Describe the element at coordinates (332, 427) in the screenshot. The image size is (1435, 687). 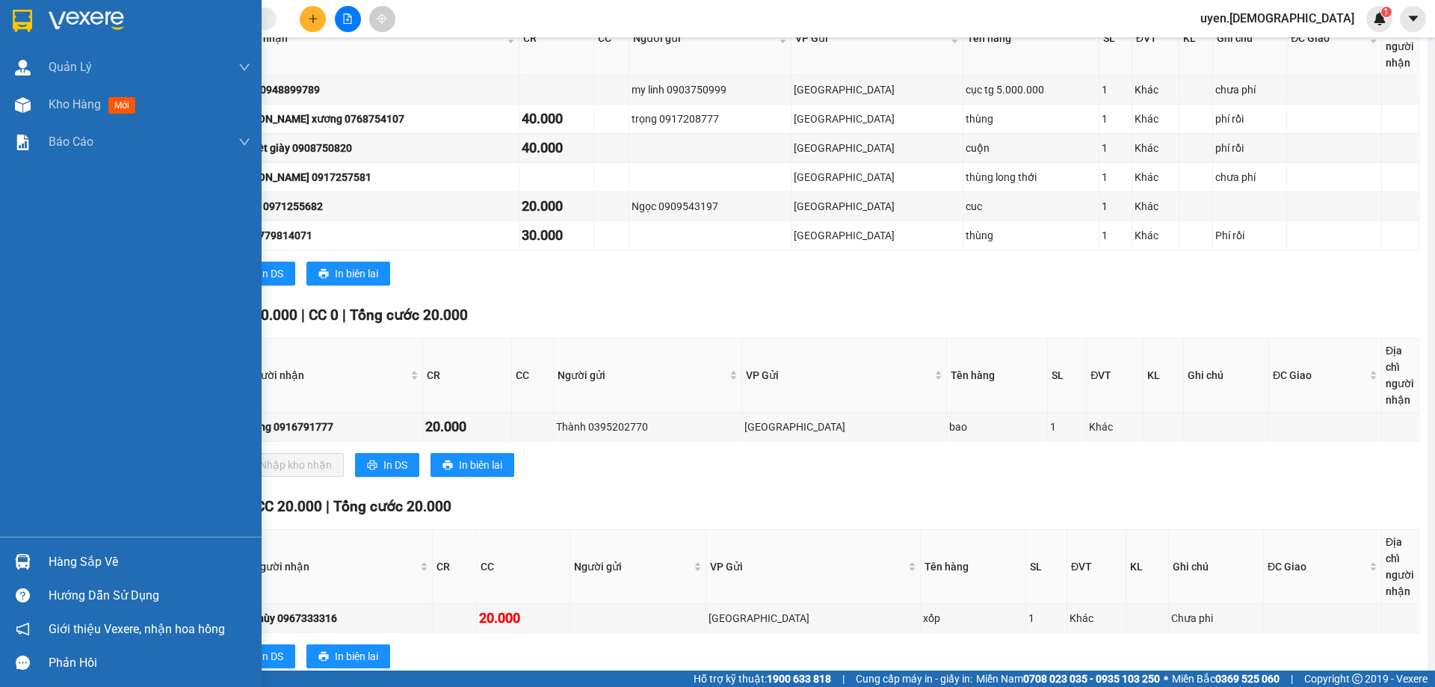
I see `div: Hùng 0916791777` at that location.